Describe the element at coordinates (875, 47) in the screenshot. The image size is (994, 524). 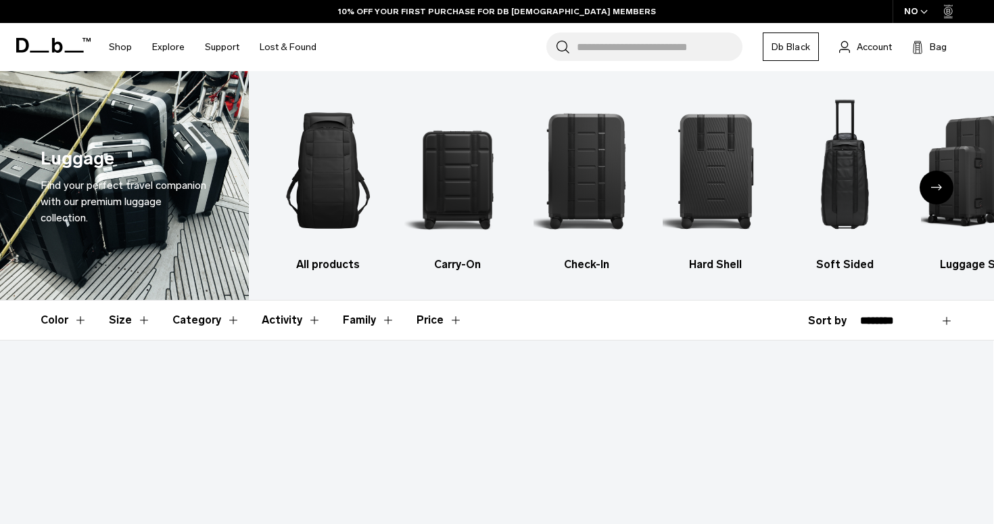
I see `span: Account` at that location.